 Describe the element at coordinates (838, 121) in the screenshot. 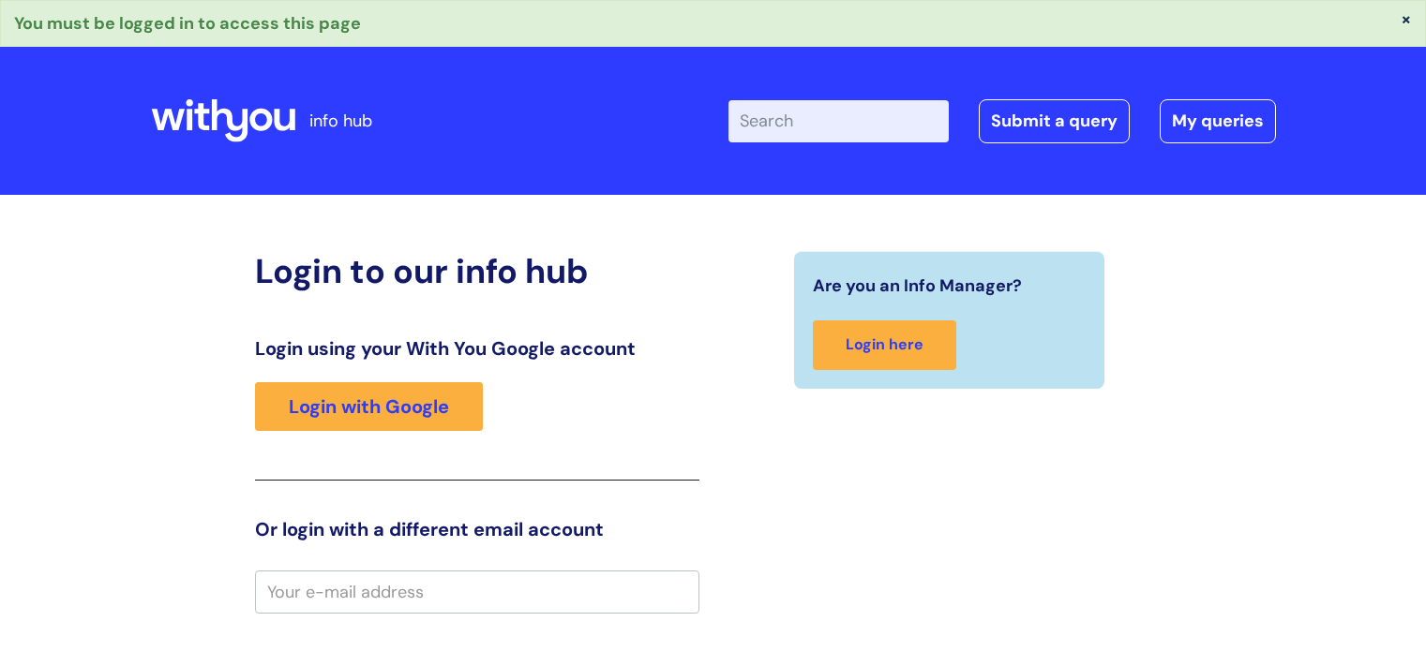

I see `input: Search` at that location.